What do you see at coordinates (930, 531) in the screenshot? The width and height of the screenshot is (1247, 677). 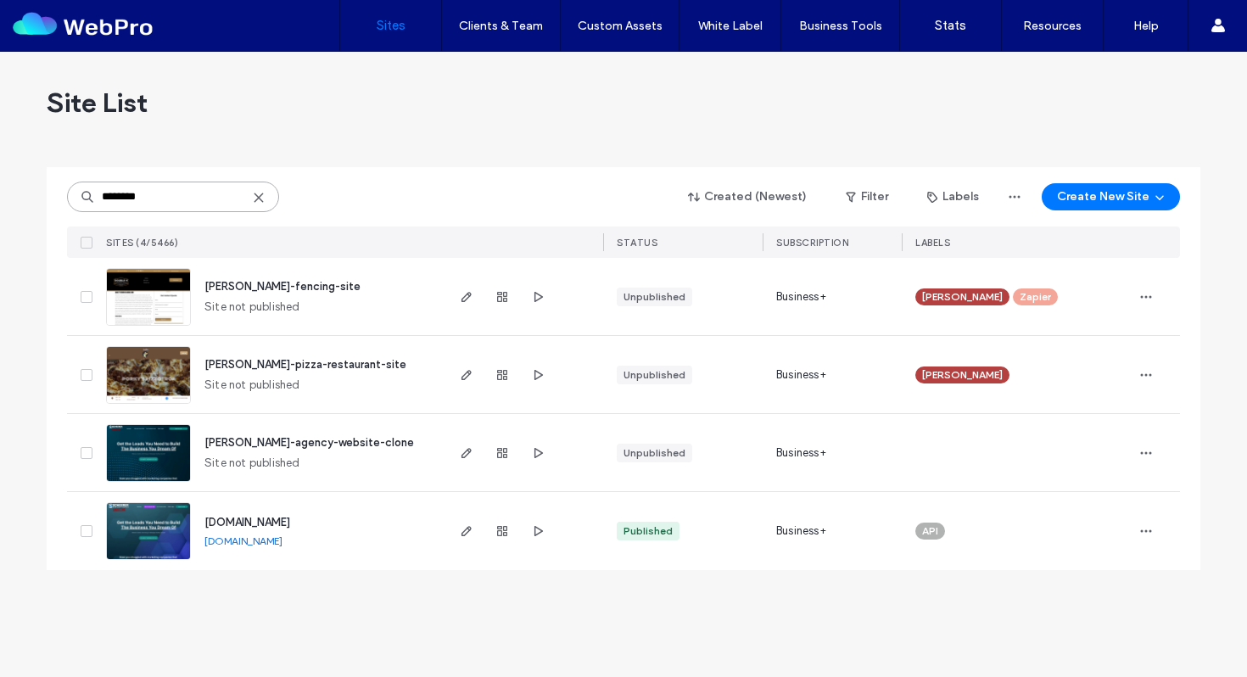 I see `span: API` at bounding box center [930, 531].